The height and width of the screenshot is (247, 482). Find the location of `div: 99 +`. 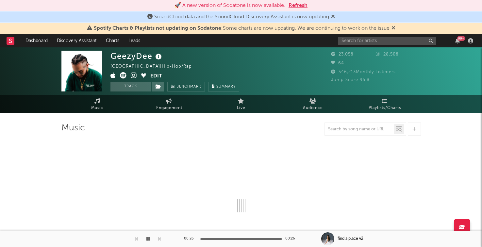

div: 99 + is located at coordinates (461, 38).